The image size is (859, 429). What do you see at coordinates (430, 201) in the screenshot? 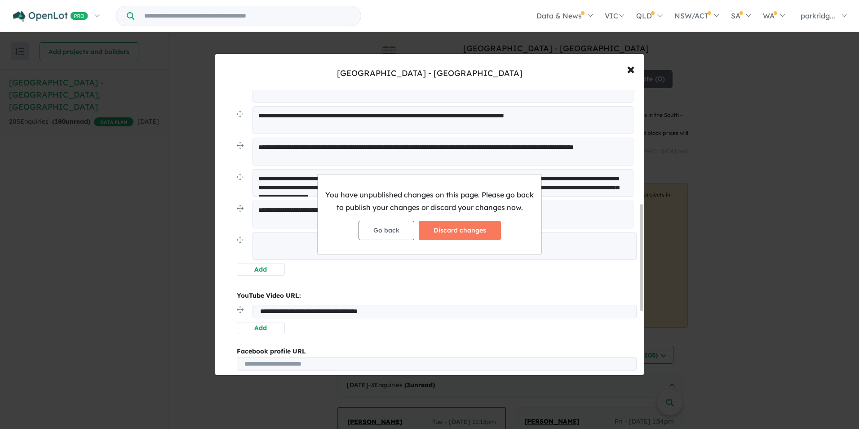
I see `p: You have unpublished changes on this page. Please go back to publish your changes or discard your...` at bounding box center [430, 201].